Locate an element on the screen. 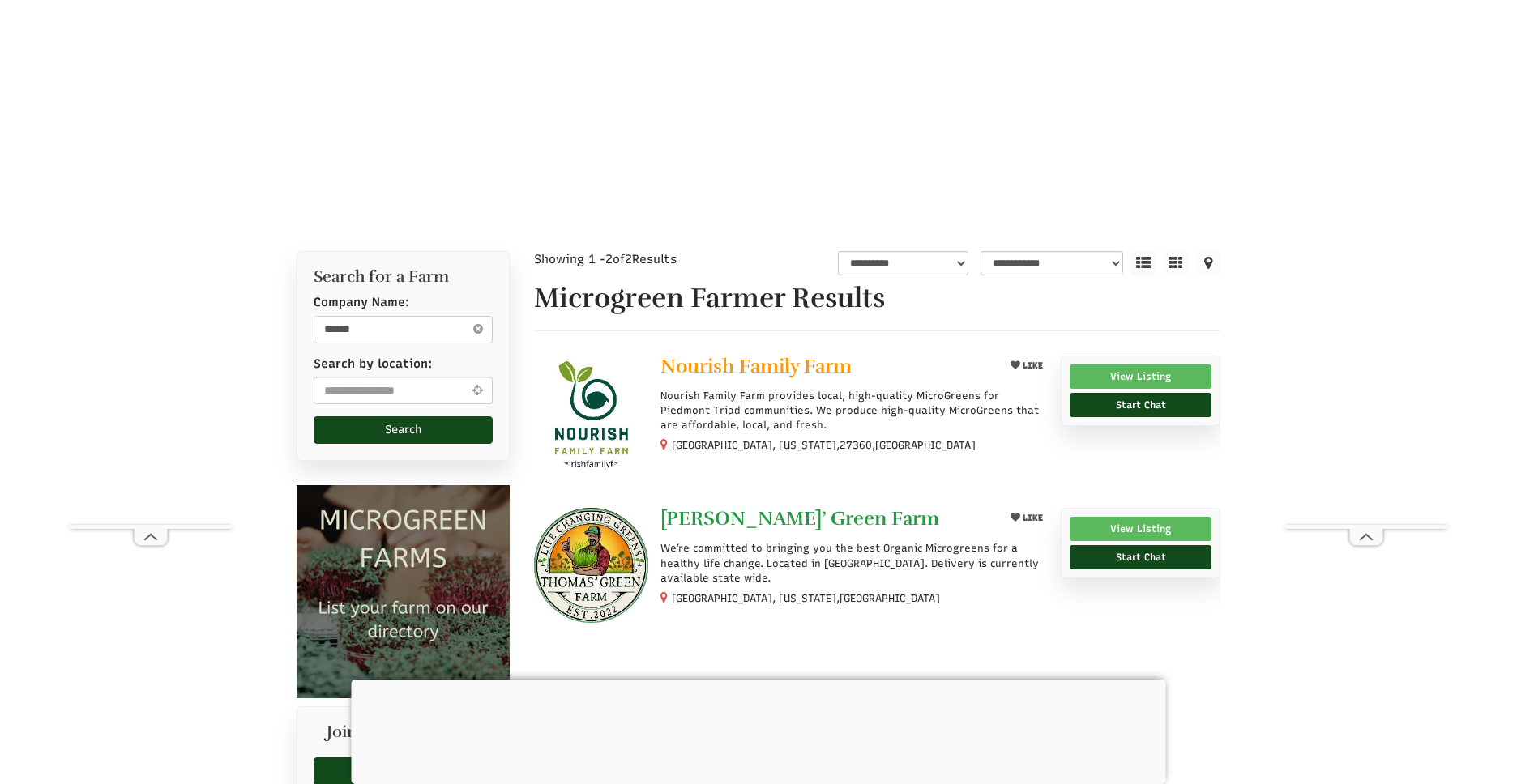 The height and width of the screenshot is (784, 1517). span: 27360 is located at coordinates (855, 445).